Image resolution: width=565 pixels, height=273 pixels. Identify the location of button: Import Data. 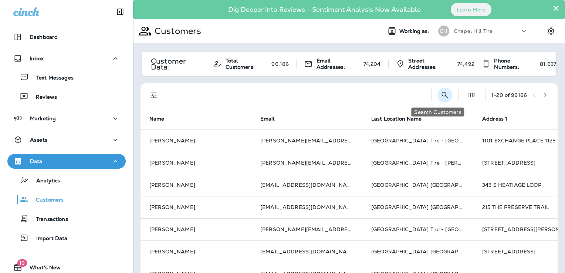
(67, 238).